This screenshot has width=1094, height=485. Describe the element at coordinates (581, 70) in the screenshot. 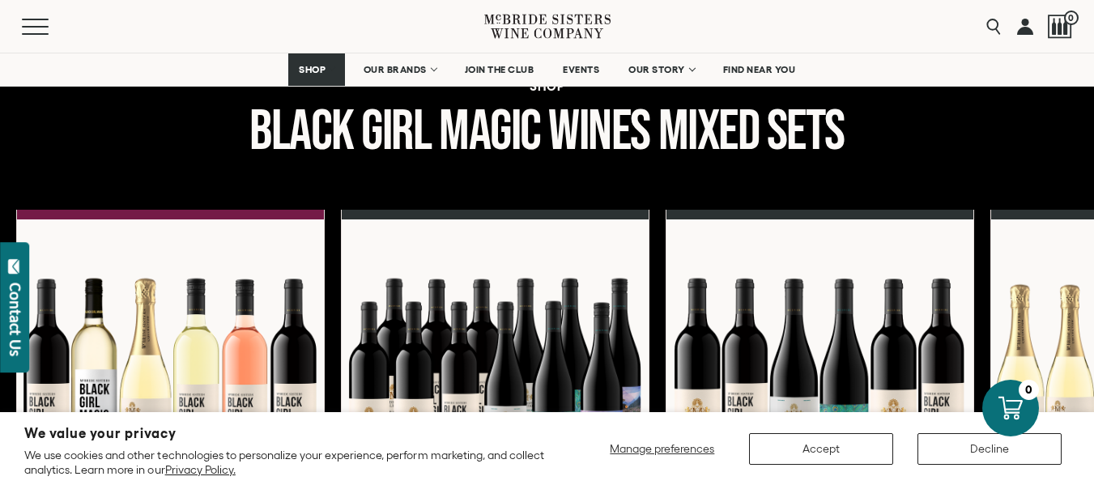

I see `span: EVENTS` at that location.